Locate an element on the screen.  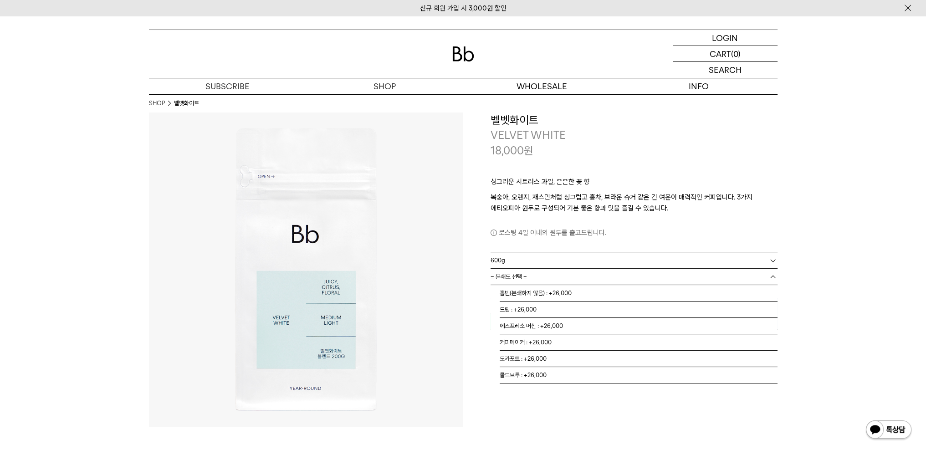
li: 홀빈(분쇄하지 않음) : +26,000 is located at coordinates (639, 293).